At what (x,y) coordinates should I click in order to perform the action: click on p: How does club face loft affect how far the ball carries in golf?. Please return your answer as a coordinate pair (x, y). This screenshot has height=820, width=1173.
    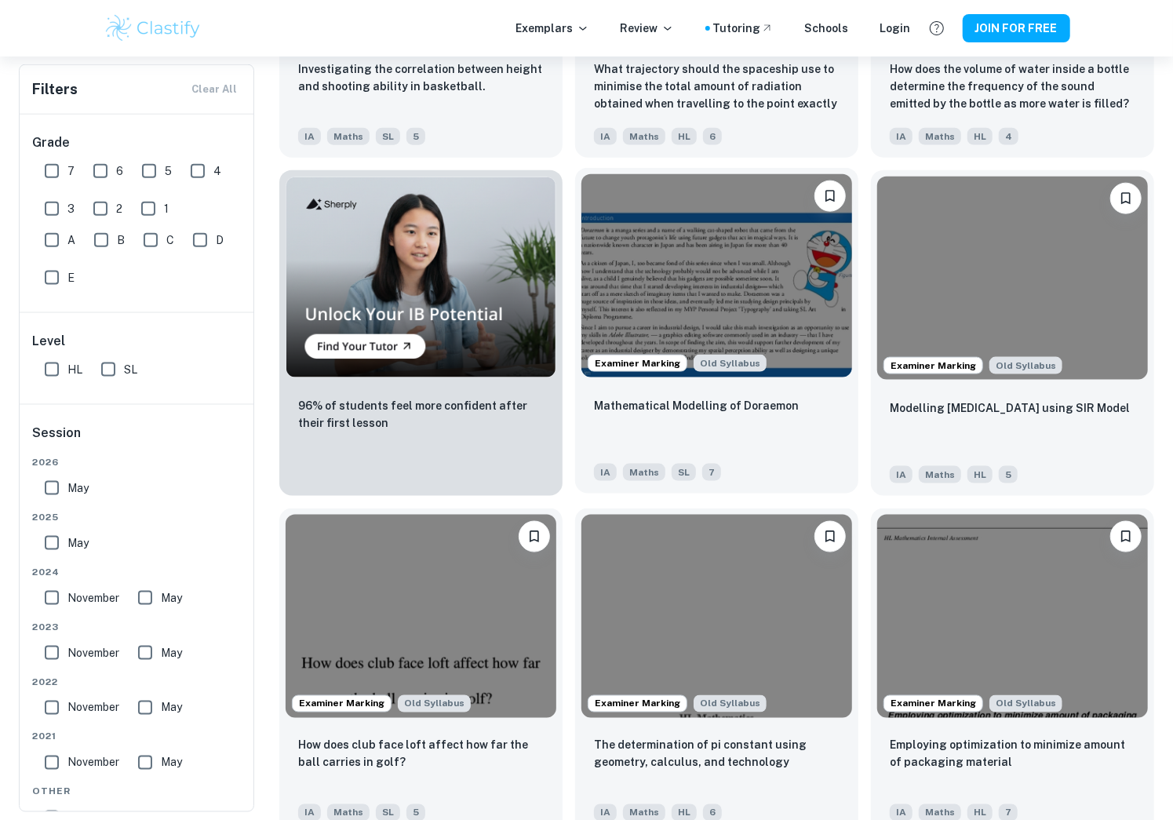
    Looking at the image, I should click on (420, 754).